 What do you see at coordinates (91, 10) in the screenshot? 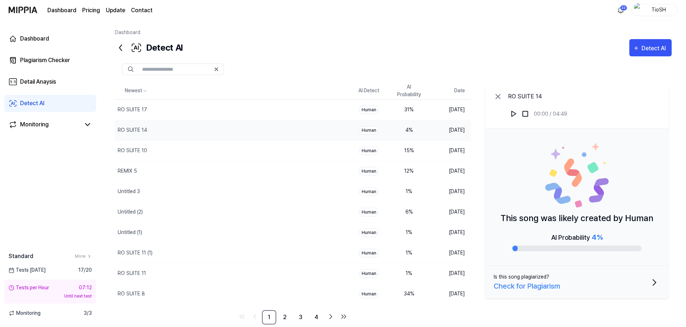
I see `button: Pricing` at bounding box center [91, 10].